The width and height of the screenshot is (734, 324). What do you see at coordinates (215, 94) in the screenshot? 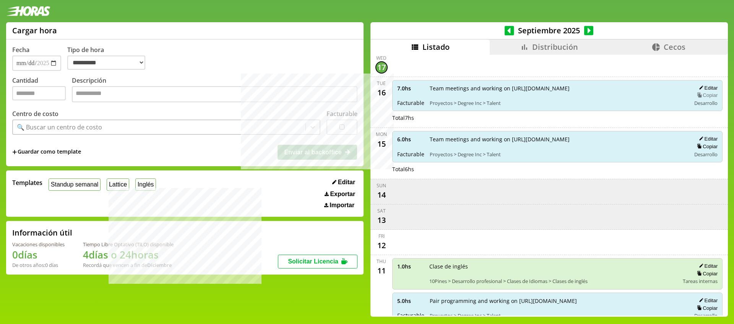
I see `textarea: Descripción` at bounding box center [215, 94].